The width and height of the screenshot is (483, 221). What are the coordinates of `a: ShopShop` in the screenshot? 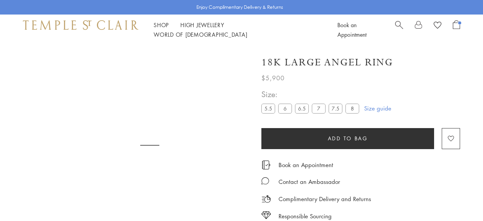 It's located at (161, 25).